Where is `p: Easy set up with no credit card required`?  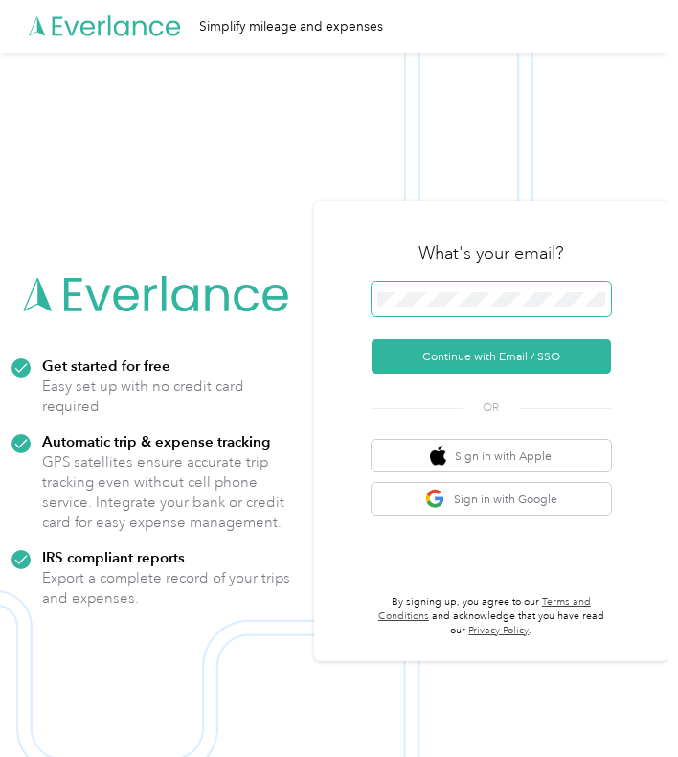 p: Easy set up with no credit card required is located at coordinates (172, 397).